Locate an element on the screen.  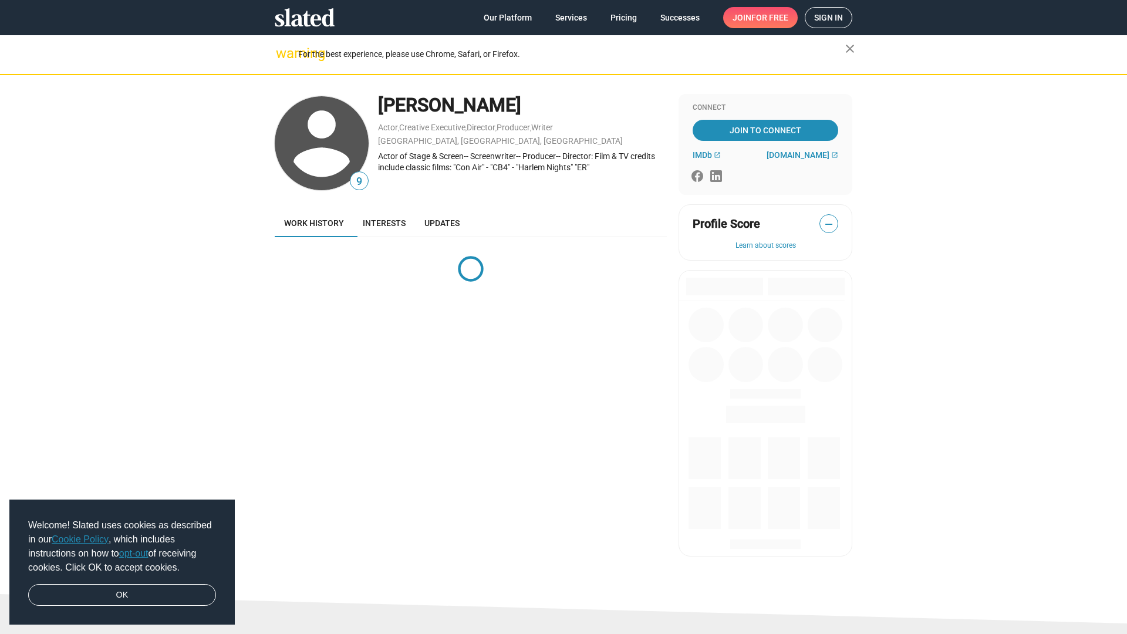
a: Successes is located at coordinates (680, 18).